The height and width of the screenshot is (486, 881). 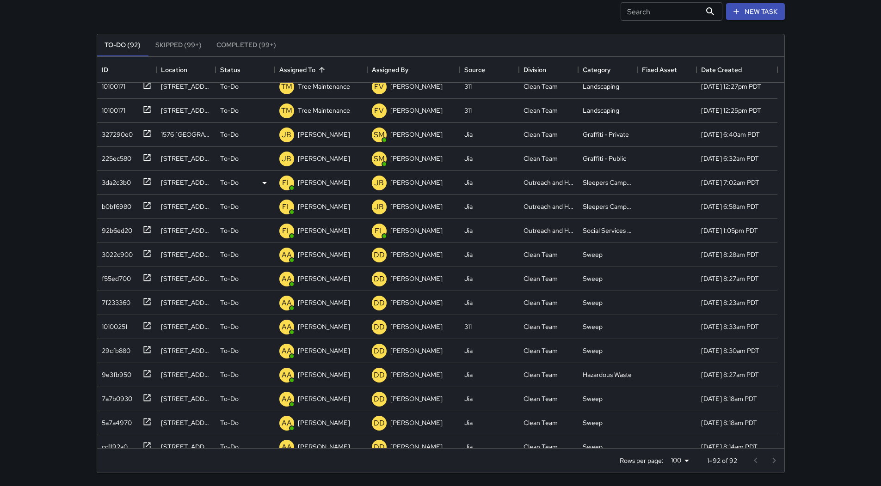 I want to click on div: Fixed Asset, so click(x=667, y=70).